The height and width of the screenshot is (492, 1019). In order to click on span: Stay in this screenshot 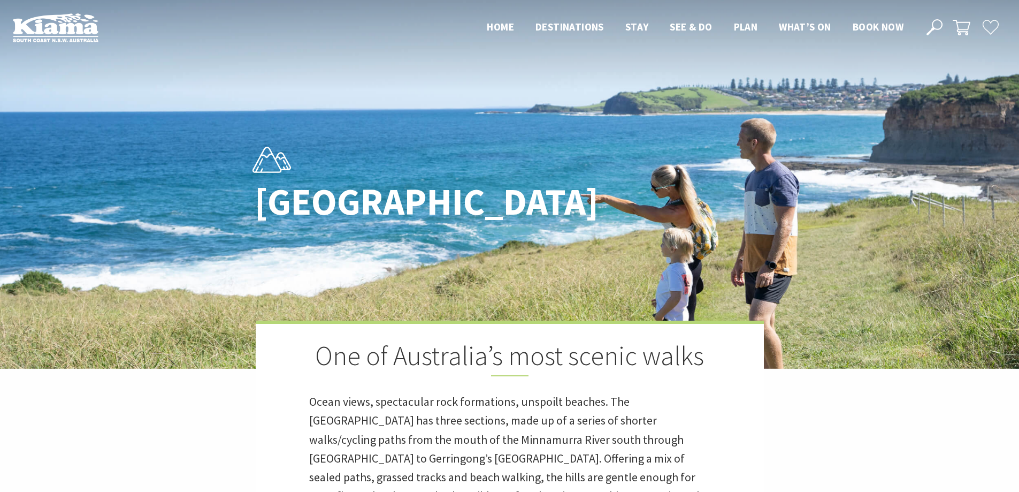, I will do `click(637, 27)`.